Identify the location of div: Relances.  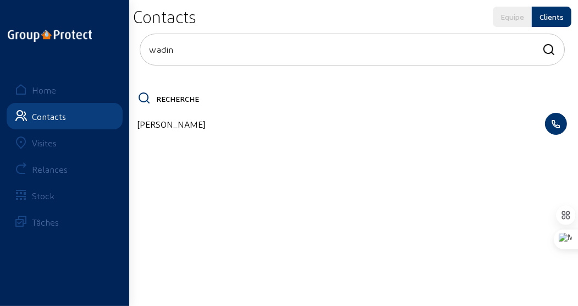
(49, 169).